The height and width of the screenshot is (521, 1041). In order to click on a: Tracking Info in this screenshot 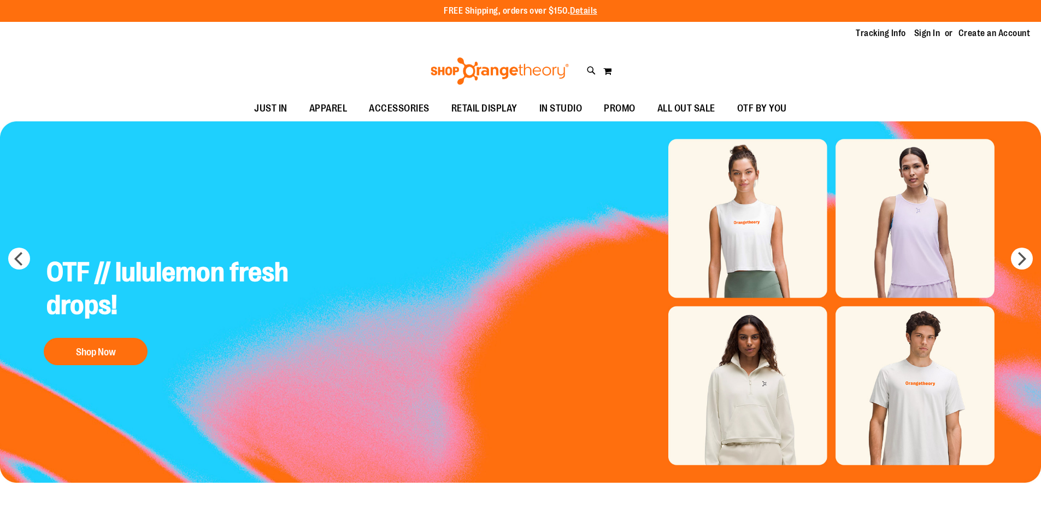, I will do `click(881, 33)`.